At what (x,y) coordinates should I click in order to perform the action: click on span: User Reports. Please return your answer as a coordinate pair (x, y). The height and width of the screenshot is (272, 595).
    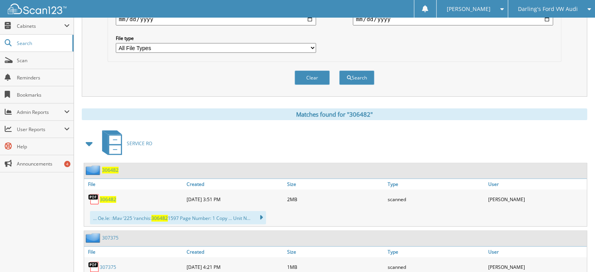
    Looking at the image, I should click on (40, 129).